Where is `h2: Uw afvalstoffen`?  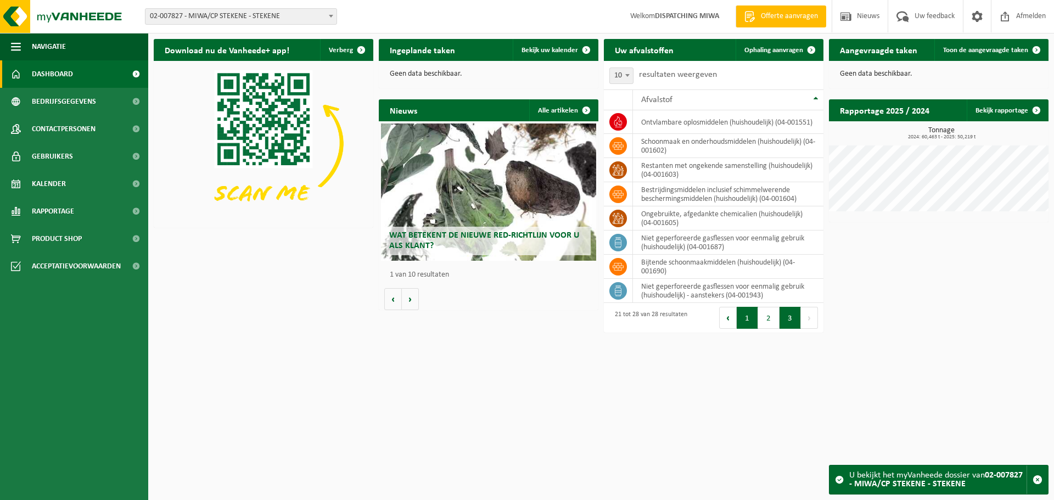 h2: Uw afvalstoffen is located at coordinates (644, 49).